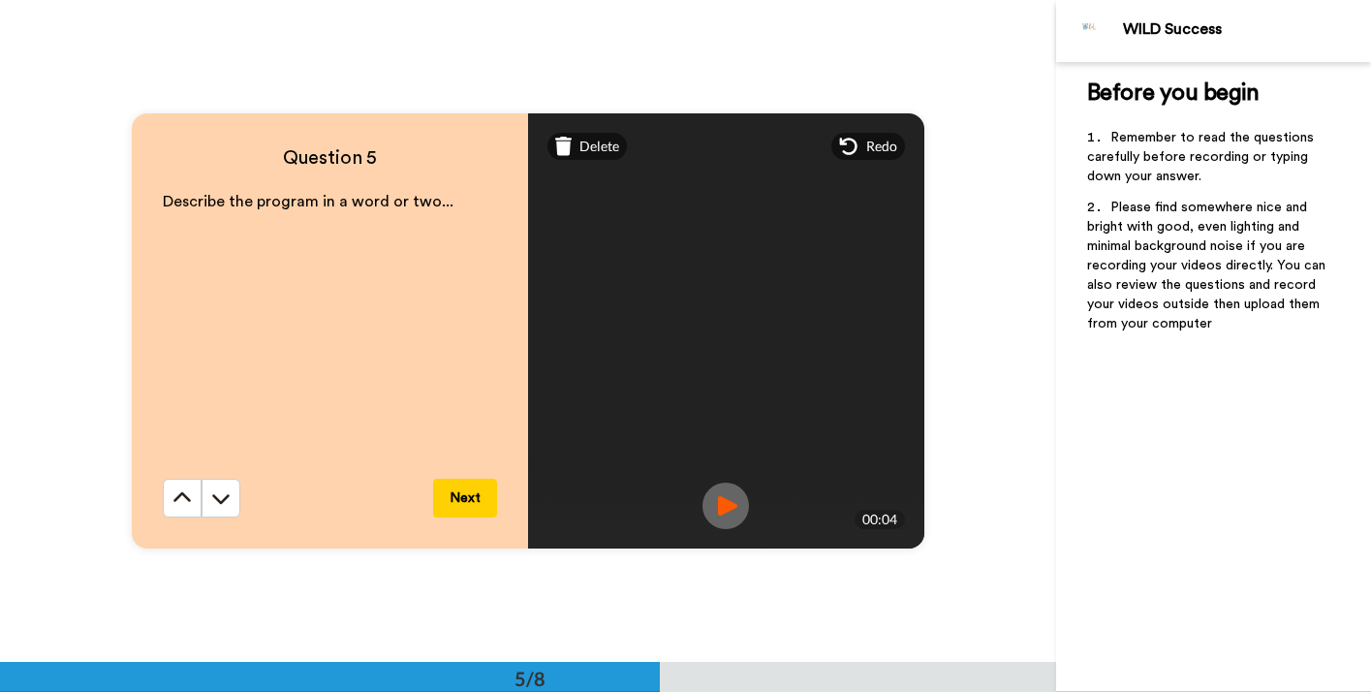 The width and height of the screenshot is (1371, 692). What do you see at coordinates (1208, 265) in the screenshot?
I see `span: Please find somewhere nice and bright with good, even lighting and minimal background noise if yo...` at bounding box center [1208, 265].